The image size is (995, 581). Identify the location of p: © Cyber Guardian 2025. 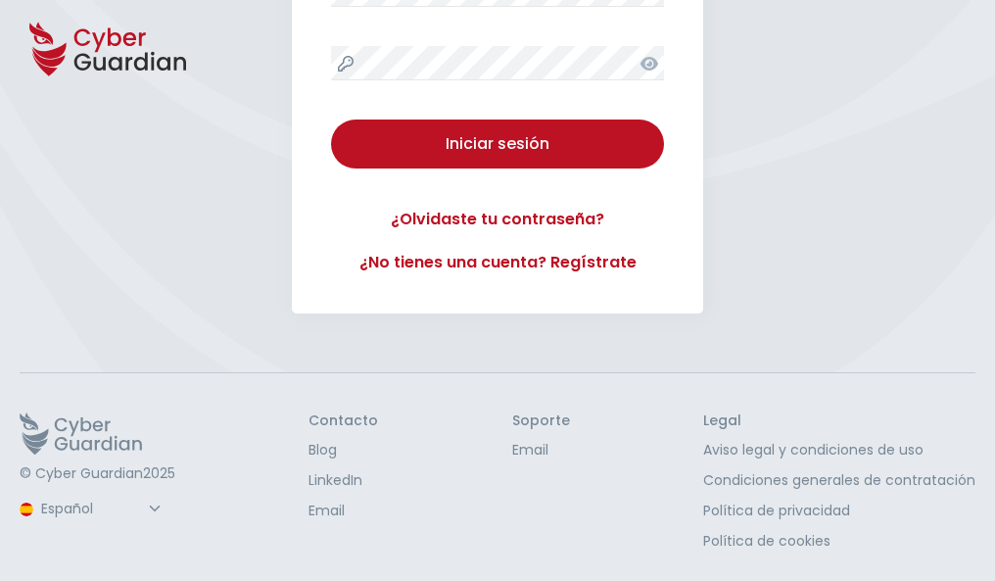
(97, 474).